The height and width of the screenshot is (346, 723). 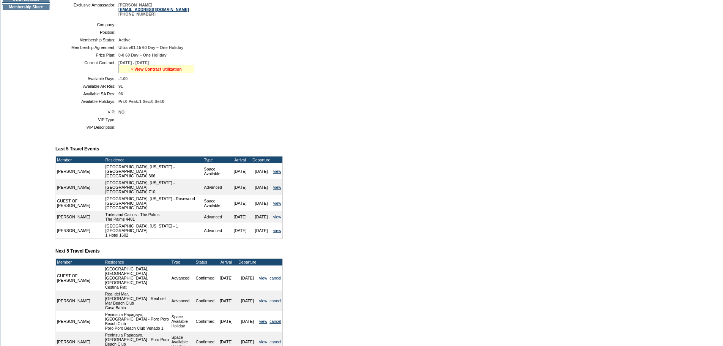 I want to click on a: » View Contract Utilization, so click(x=156, y=69).